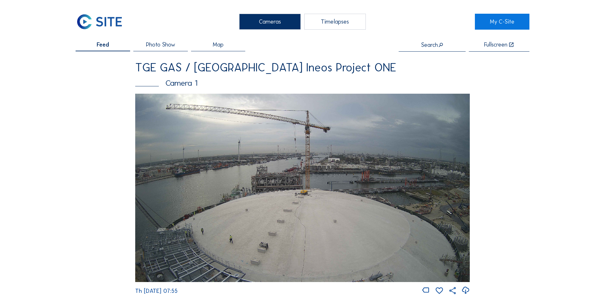  Describe the element at coordinates (103, 45) in the screenshot. I see `span: Feed` at that location.